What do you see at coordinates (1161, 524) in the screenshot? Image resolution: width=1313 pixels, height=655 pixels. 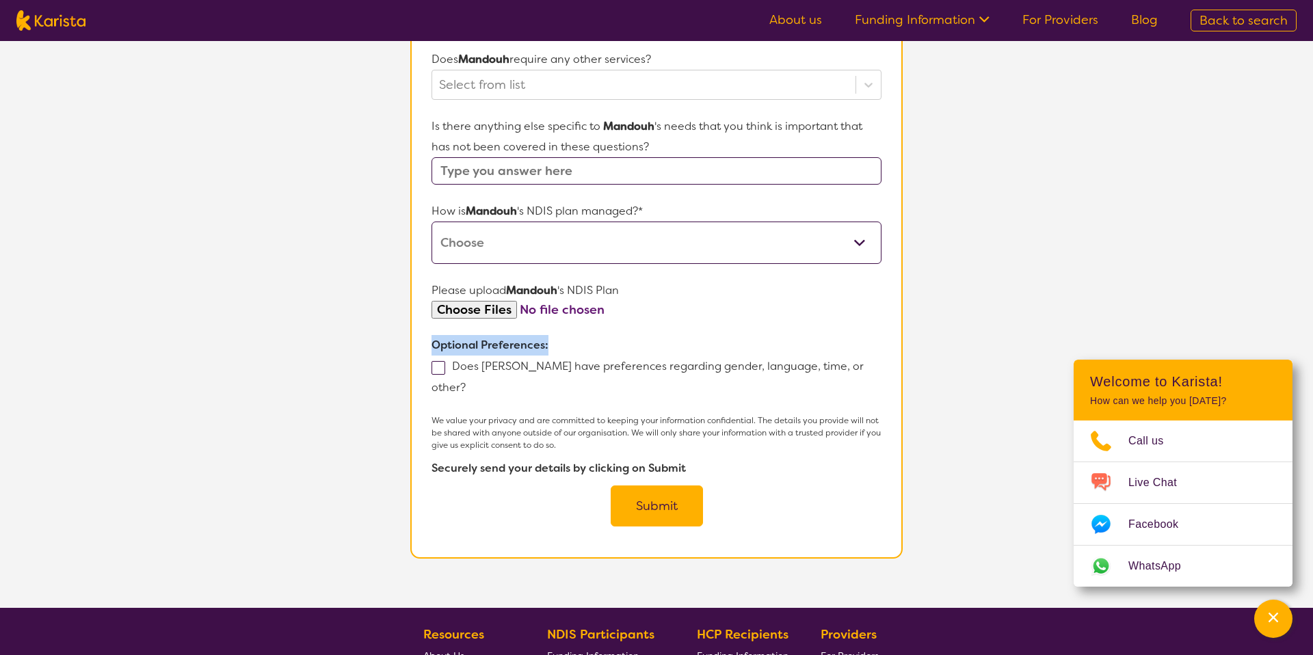 I see `span: Facebook` at bounding box center [1161, 524].